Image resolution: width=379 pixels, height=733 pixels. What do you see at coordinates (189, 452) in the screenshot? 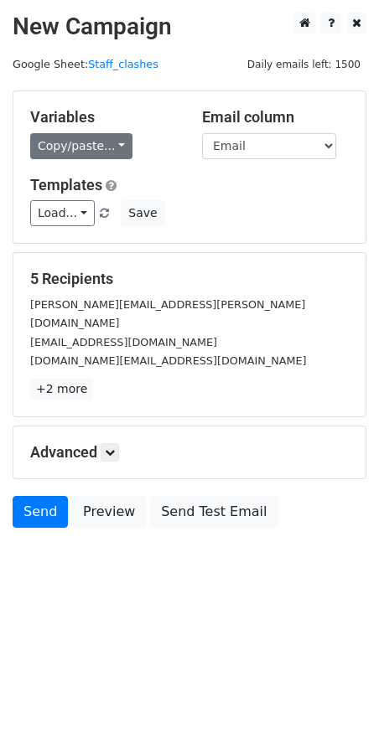
I see `h5: Advanced` at bounding box center [189, 452].